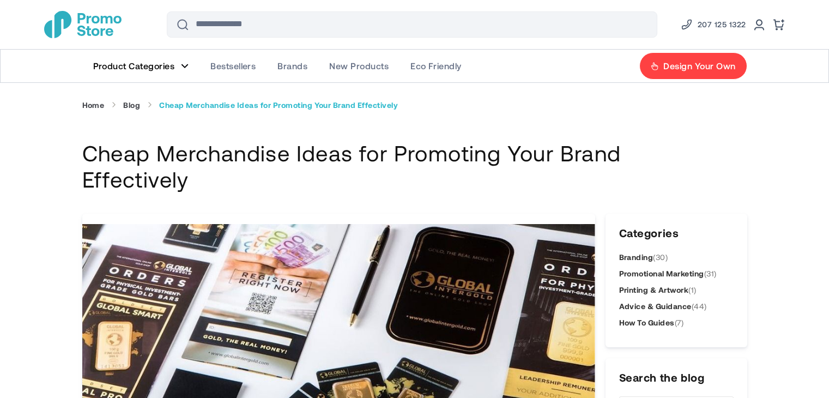  What do you see at coordinates (679, 322) in the screenshot?
I see `span: (7)` at bounding box center [679, 322].